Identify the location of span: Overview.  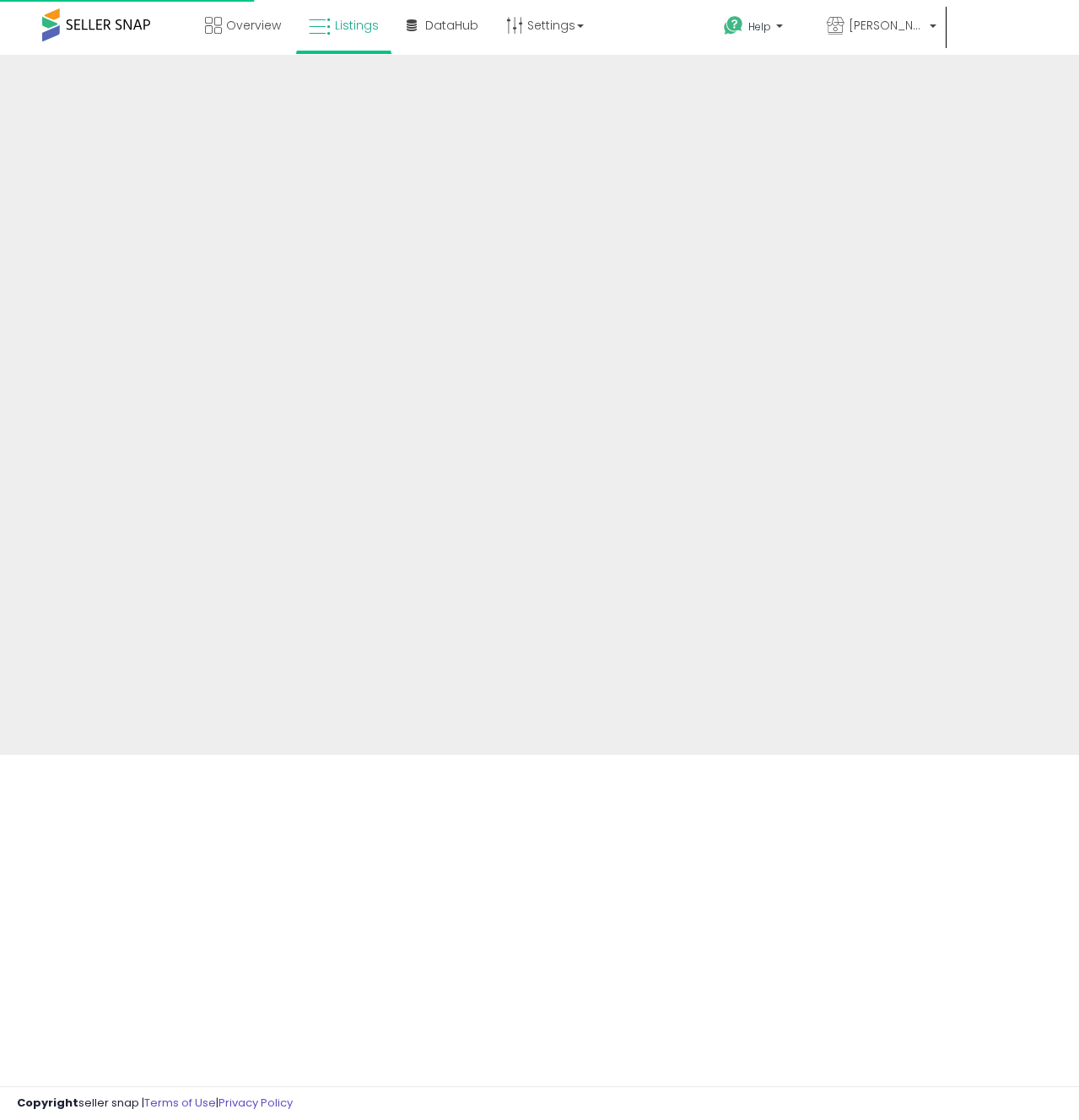
(253, 26).